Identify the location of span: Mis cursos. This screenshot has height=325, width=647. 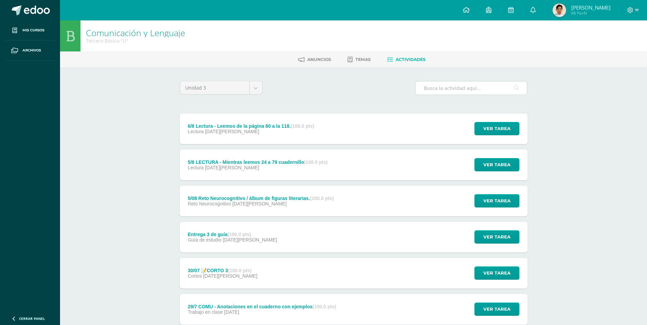
(33, 30).